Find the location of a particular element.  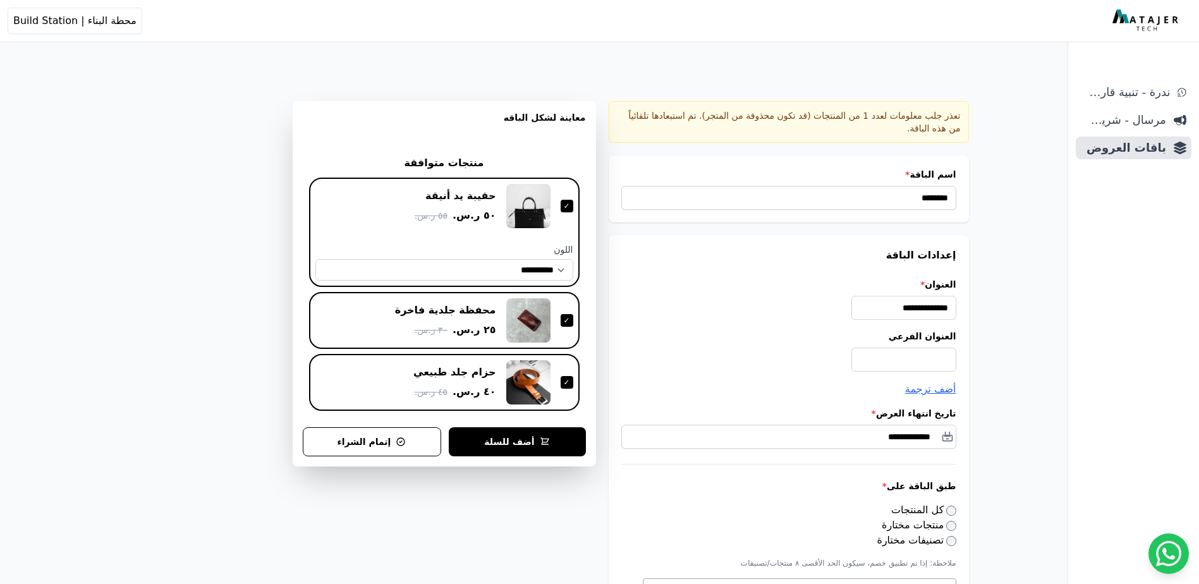

span: ٤٥ ر.س. is located at coordinates (431, 392).